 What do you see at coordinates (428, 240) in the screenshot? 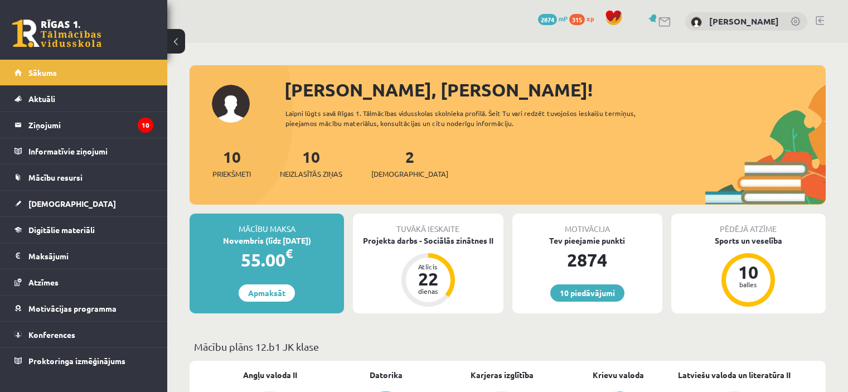
I see `div: Projekta darbs - Sociālās zinātnes II` at bounding box center [428, 240].